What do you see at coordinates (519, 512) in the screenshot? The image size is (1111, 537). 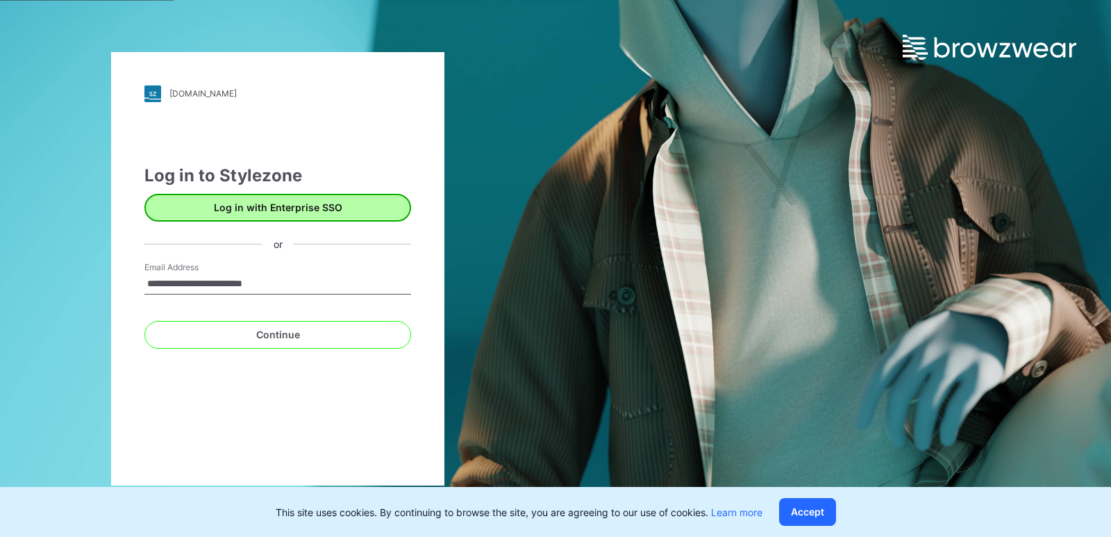 I see `p: This site uses cookies. By continuing to browse the site, you are agreeing to our use of cookies.` at bounding box center [519, 512].